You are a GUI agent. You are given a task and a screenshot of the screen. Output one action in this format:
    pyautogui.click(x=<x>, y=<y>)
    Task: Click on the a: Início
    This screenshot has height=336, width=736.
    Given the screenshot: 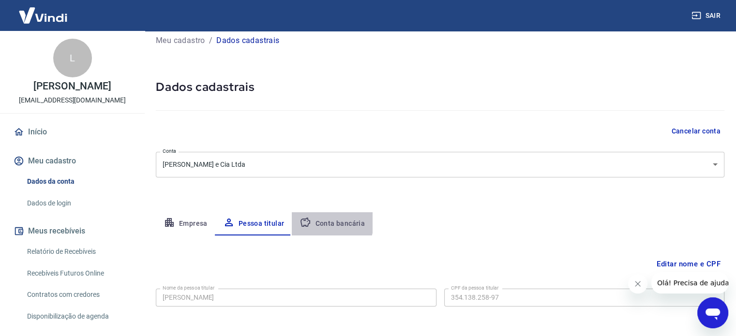 What is the action you would take?
    pyautogui.click(x=72, y=132)
    